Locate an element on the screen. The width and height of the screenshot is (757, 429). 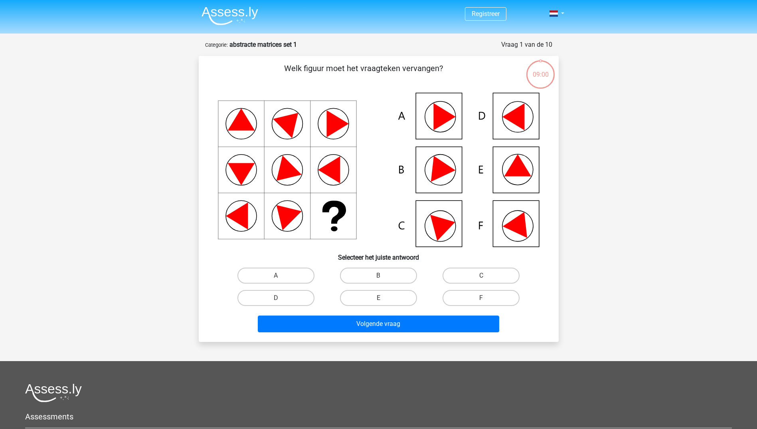
label: B is located at coordinates (378, 275).